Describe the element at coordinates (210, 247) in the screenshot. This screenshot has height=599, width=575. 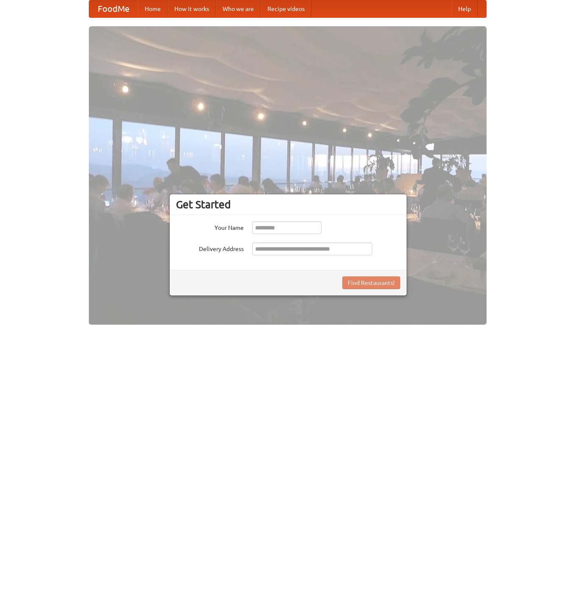
I see `label: Delivery Address` at that location.